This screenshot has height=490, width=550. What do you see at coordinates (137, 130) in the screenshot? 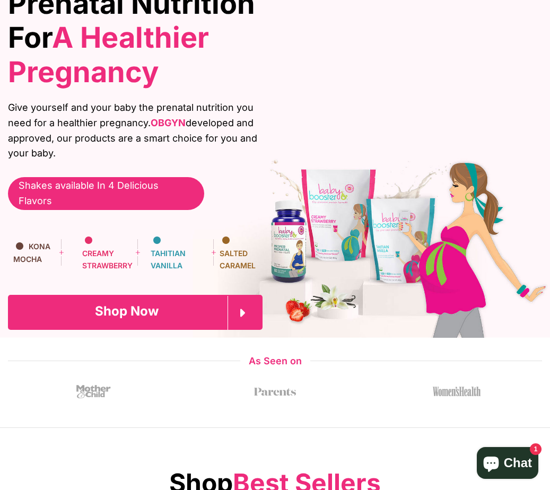
I see `span: Give yourself and your baby the prenatal nutrition you need for a healthier pregnancy. developed ...` at bounding box center [137, 130].